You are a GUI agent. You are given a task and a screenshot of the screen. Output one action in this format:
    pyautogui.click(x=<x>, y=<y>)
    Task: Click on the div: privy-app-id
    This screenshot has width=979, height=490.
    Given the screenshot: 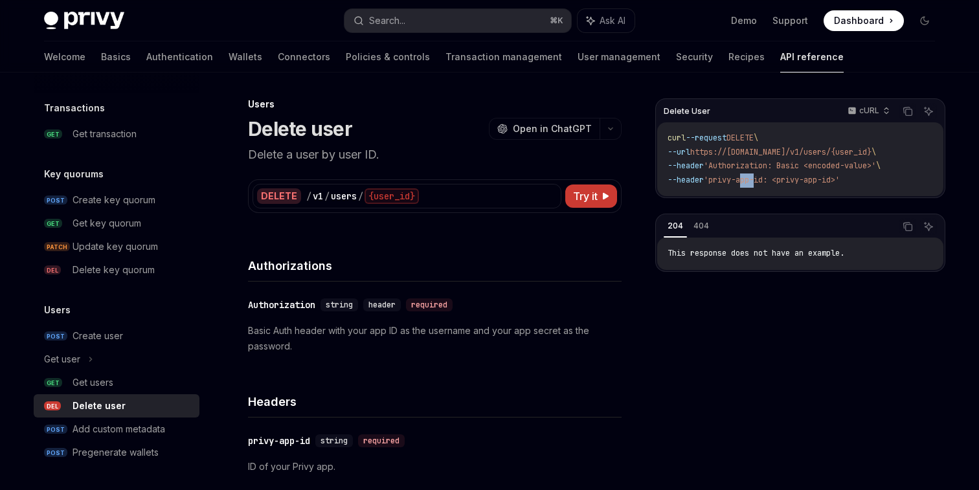 What is the action you would take?
    pyautogui.click(x=279, y=441)
    